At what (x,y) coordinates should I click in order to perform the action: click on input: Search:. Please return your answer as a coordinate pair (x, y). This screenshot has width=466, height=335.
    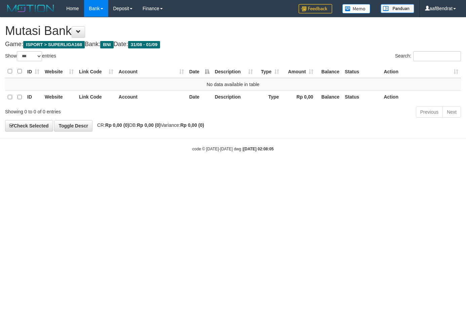
    Looking at the image, I should click on (437, 56).